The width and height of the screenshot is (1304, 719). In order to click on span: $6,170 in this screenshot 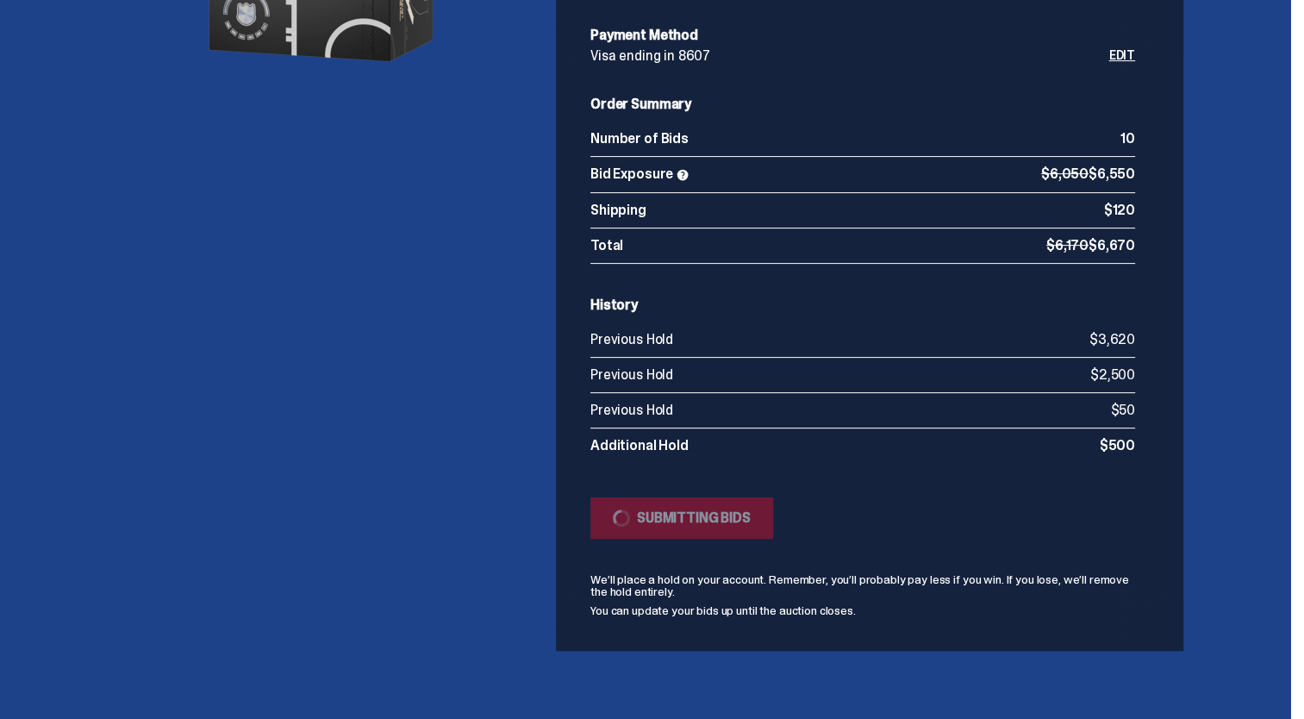, I will do `click(1067, 245)`.